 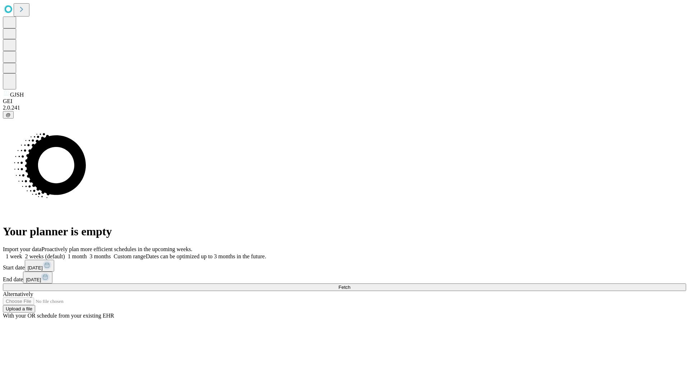 I want to click on span: Import your data, so click(x=22, y=249).